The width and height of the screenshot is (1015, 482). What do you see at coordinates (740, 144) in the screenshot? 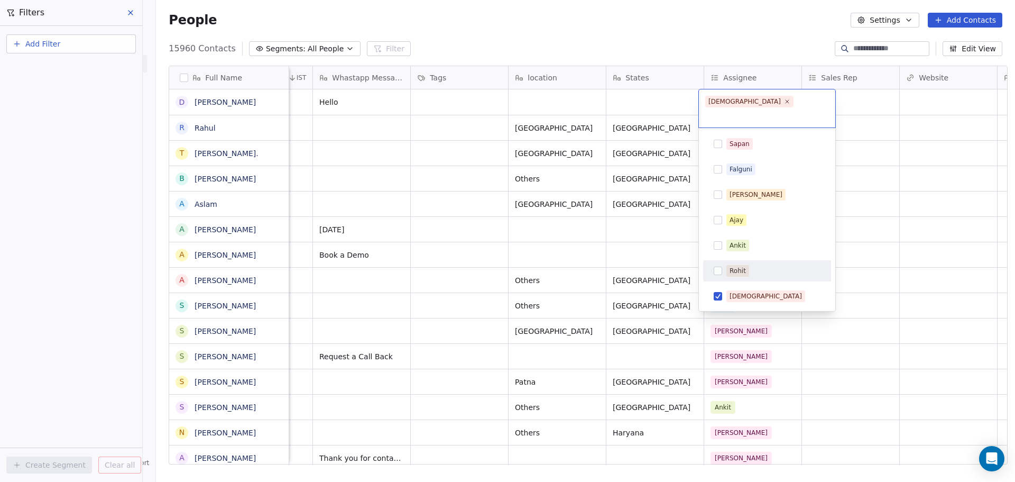
I see `div: Sapan` at bounding box center [740, 144].